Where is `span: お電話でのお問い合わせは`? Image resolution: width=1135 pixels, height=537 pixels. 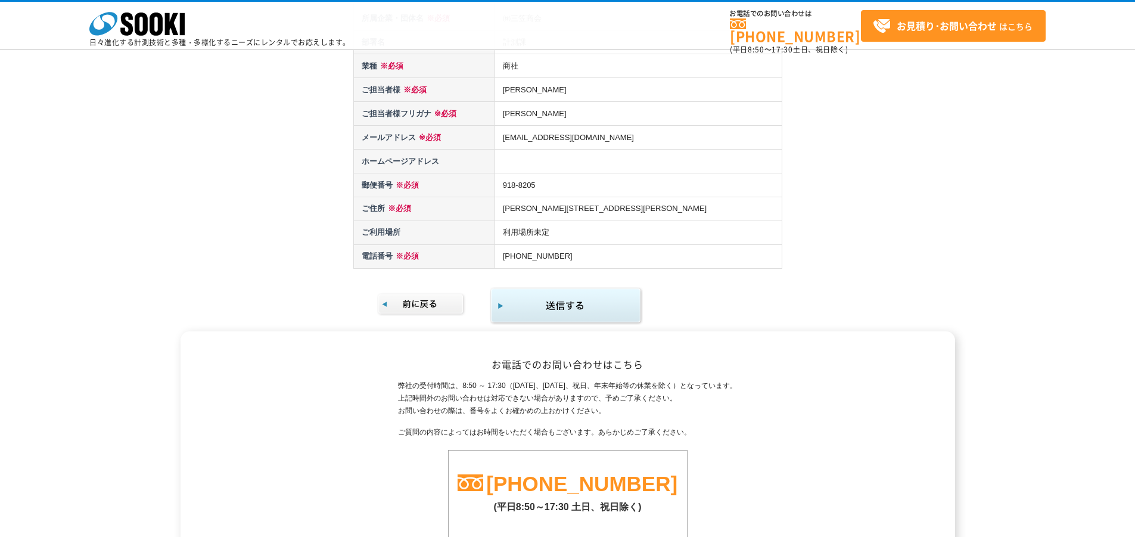
span: お電話でのお問い合わせは is located at coordinates (795, 14).